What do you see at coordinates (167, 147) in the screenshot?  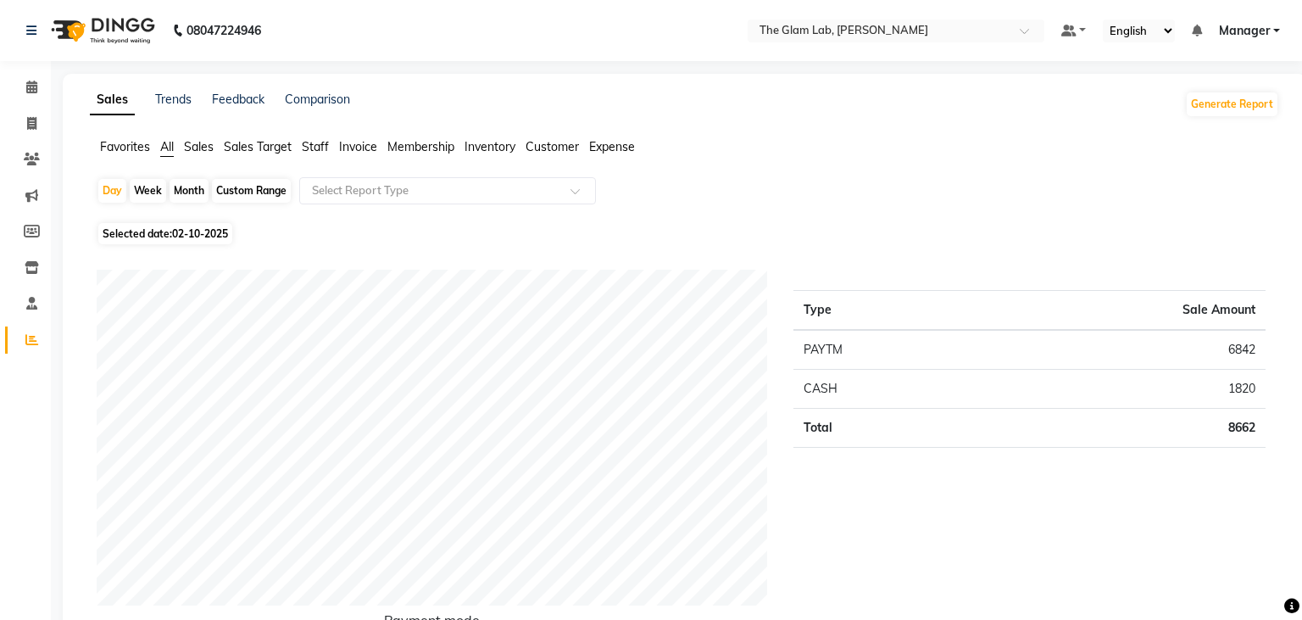 I see `span: All` at bounding box center [167, 147].